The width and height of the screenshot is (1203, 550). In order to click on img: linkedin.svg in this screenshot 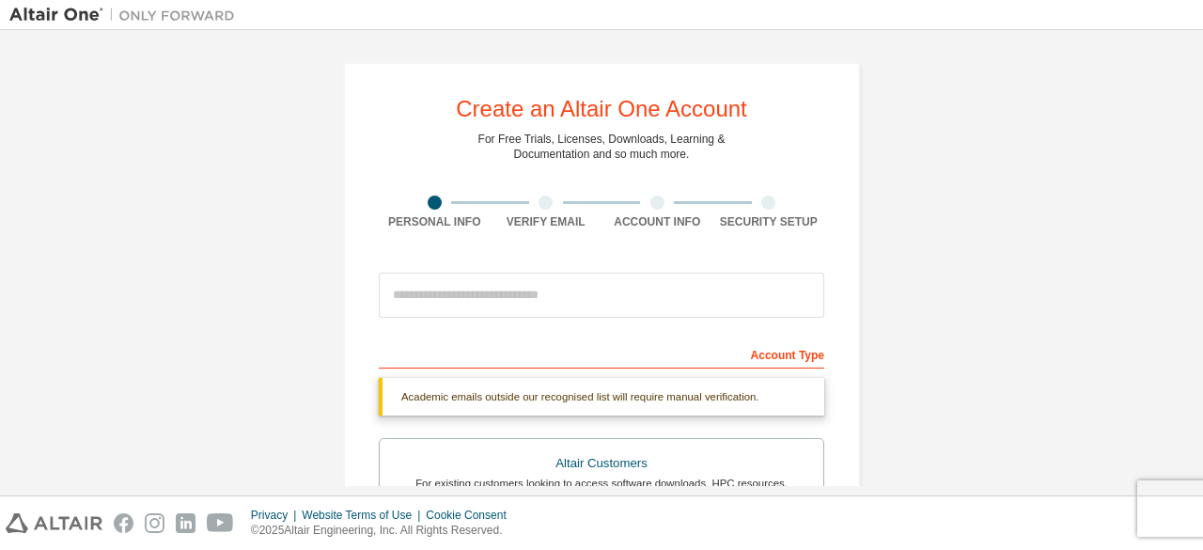, I will do `click(185, 523)`.